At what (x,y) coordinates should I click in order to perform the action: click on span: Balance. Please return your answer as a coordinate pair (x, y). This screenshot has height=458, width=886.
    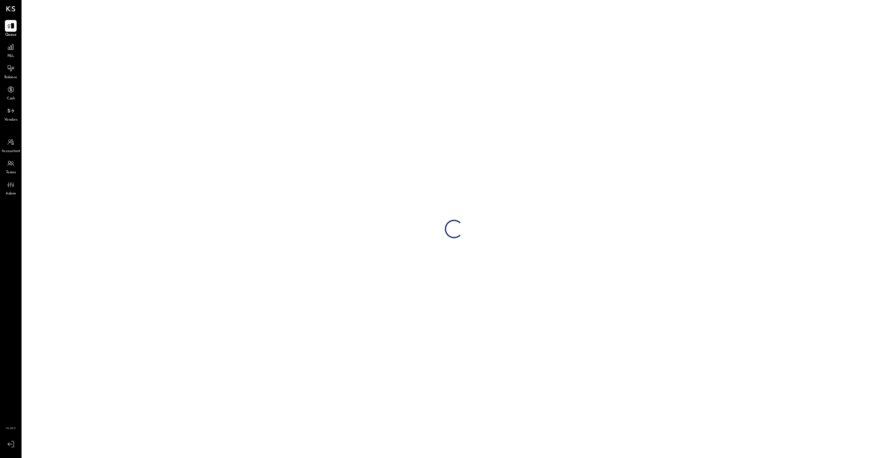
    Looking at the image, I should click on (11, 78).